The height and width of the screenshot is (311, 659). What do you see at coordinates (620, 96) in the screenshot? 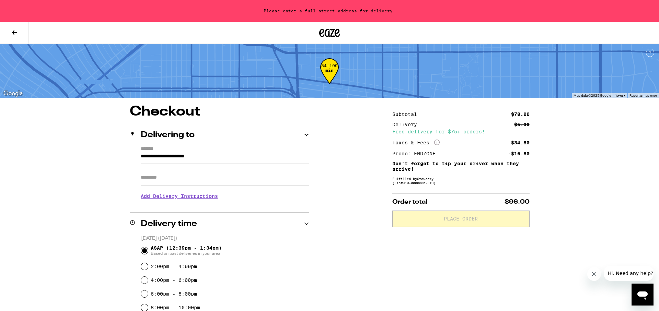
I see `a: Terms` at bounding box center [620, 96].